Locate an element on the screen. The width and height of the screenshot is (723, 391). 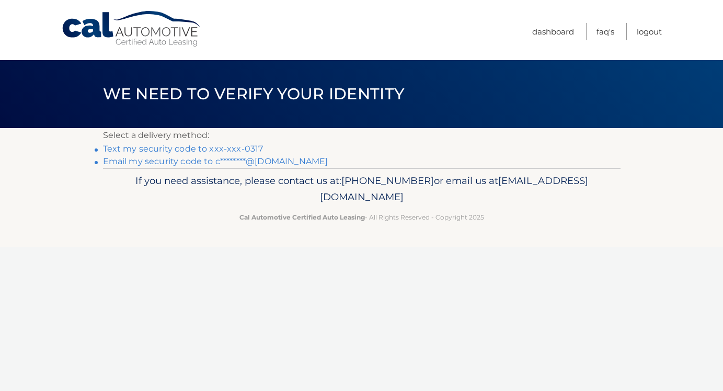
p: Select a delivery method: is located at coordinates (362, 135).